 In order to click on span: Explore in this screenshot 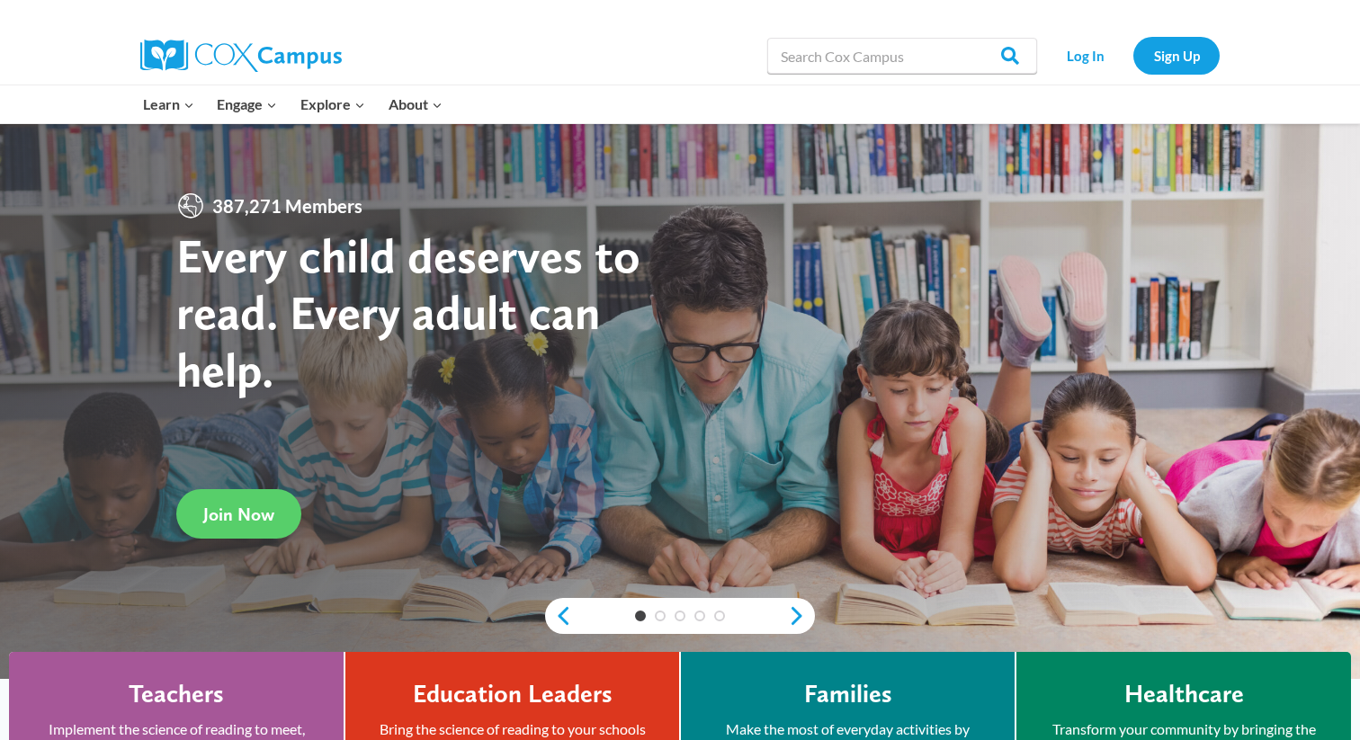, I will do `click(333, 104)`.